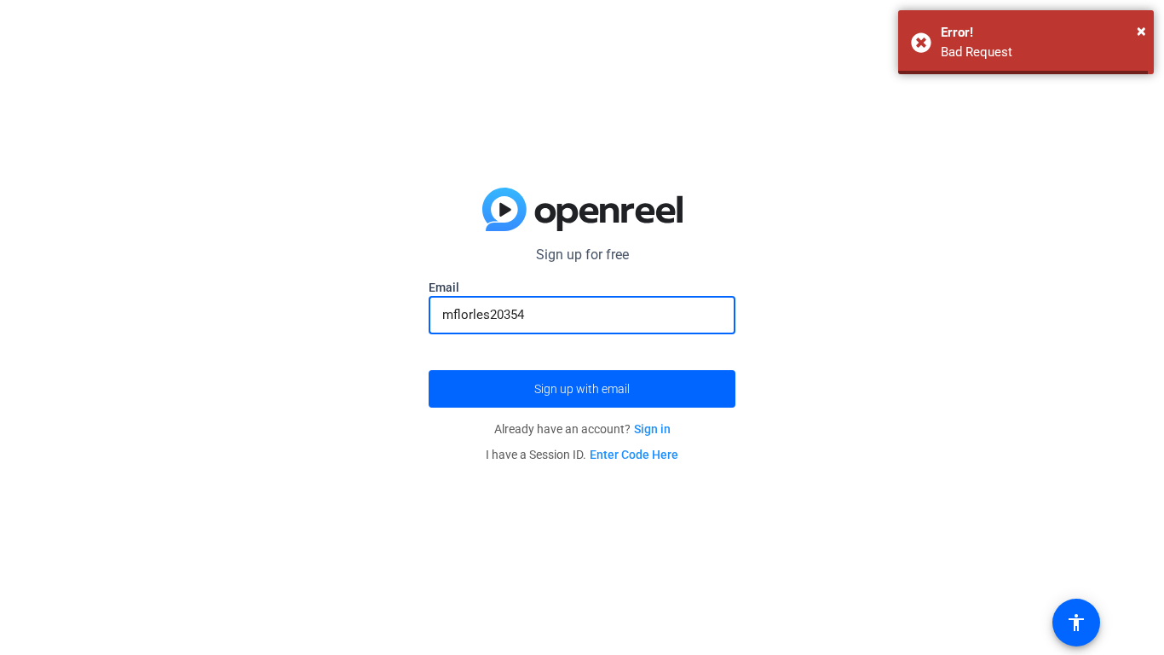 The width and height of the screenshot is (1164, 655). What do you see at coordinates (634, 454) in the screenshot?
I see `a: Enter Code Here` at bounding box center [634, 454].